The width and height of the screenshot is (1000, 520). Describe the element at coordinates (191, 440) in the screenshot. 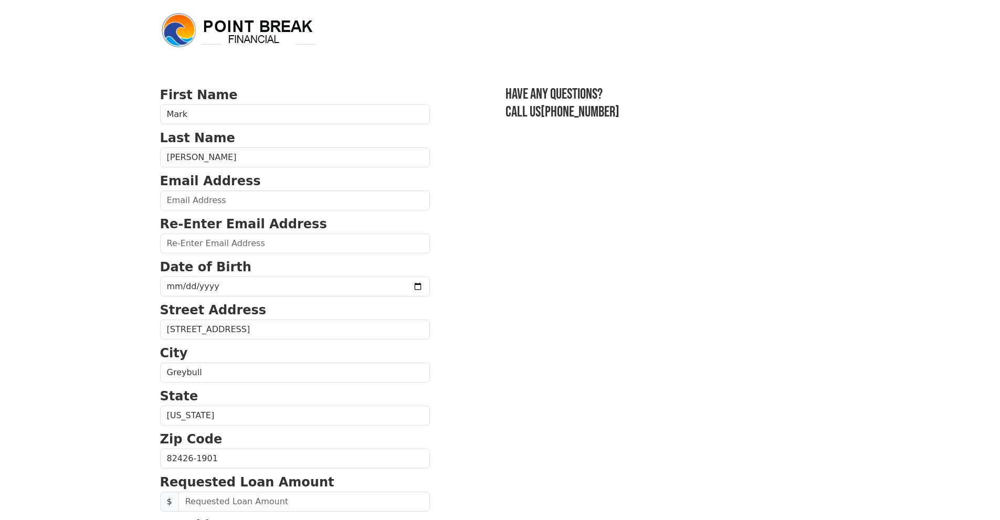

I see `strong: Zip Code` at that location.